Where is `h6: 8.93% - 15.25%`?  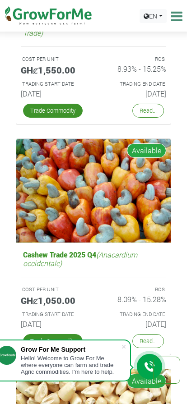 h6: 8.93% - 15.25% is located at coordinates (133, 69).